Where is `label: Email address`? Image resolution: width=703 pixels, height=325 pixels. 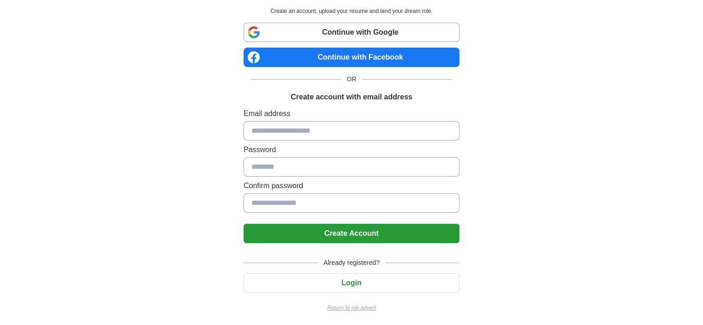
label: Email address is located at coordinates (351, 114).